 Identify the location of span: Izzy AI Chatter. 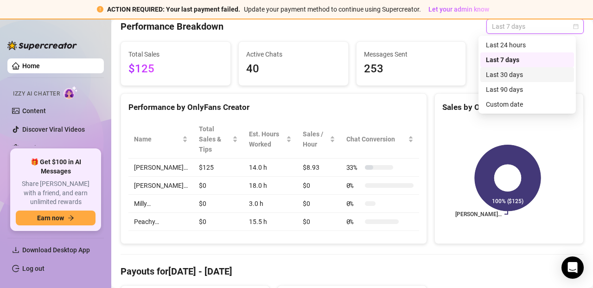
(36, 94).